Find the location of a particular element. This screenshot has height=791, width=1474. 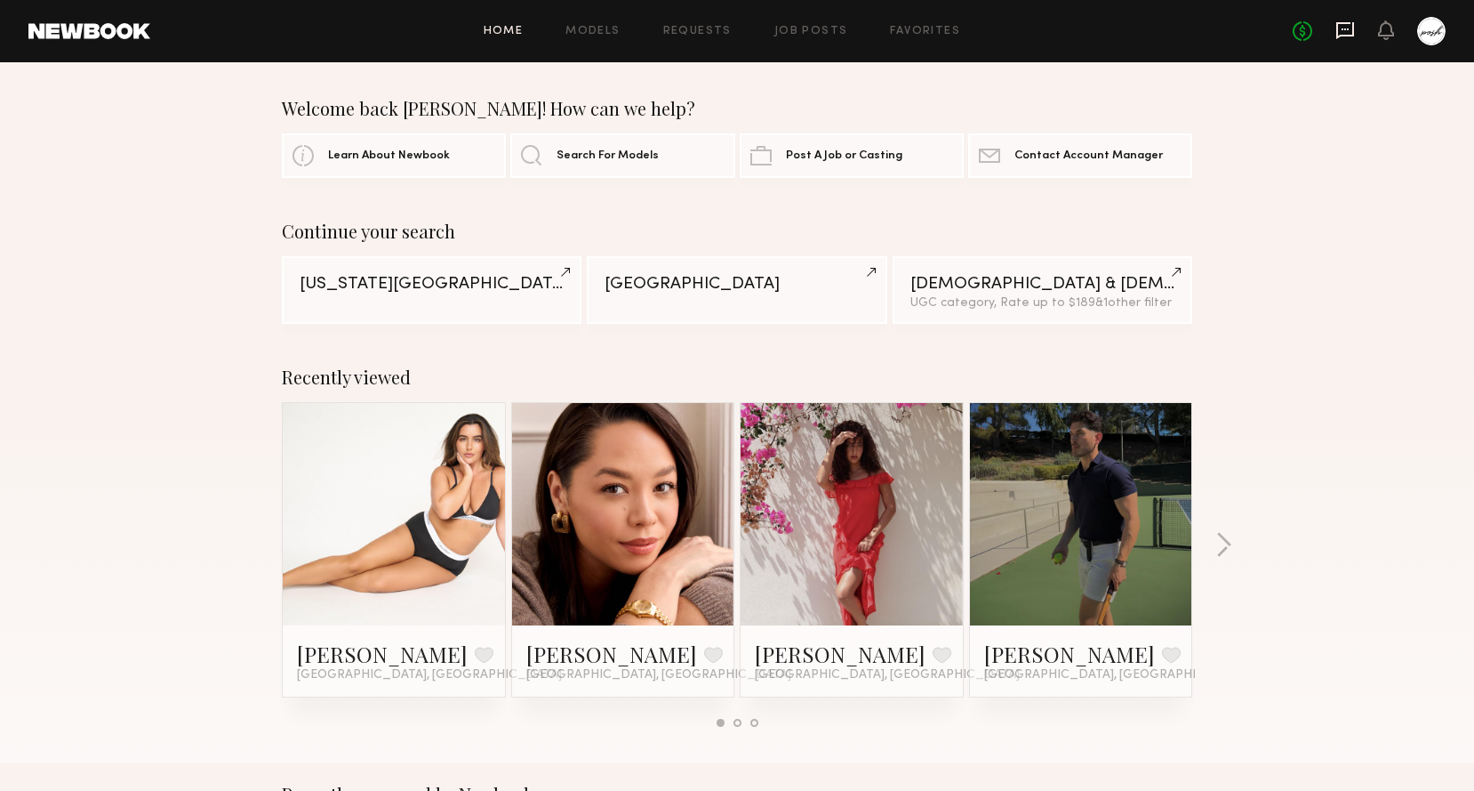

a: Home is located at coordinates (503, 31).